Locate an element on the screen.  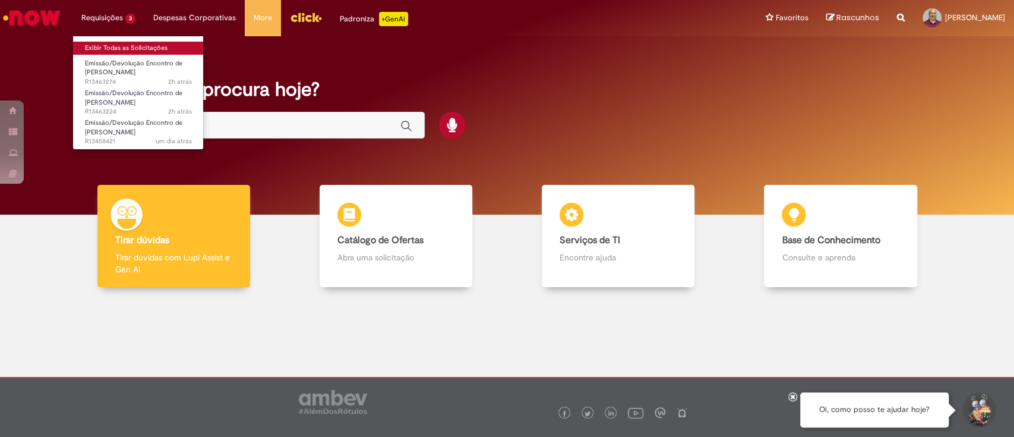
span: Favoritos is located at coordinates (792, 18).